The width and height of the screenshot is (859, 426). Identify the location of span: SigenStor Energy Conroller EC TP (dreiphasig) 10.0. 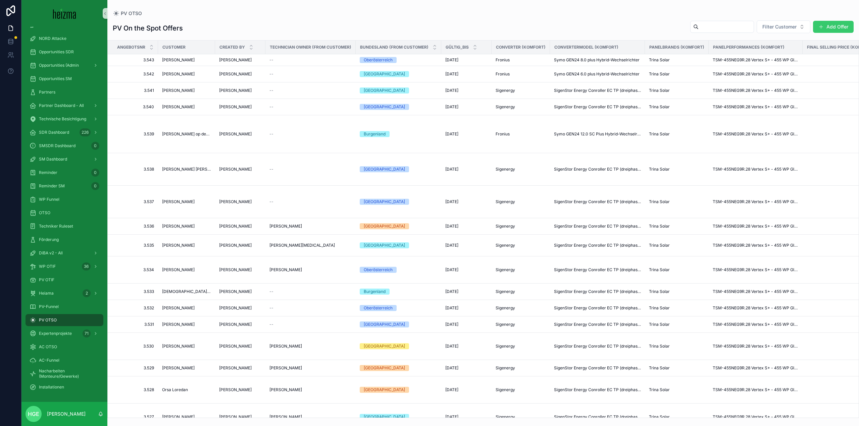
(597, 270).